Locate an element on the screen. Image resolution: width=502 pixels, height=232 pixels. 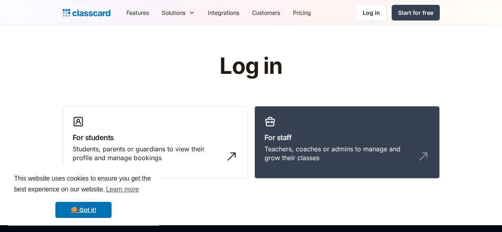
h3: For students is located at coordinates (155, 137).